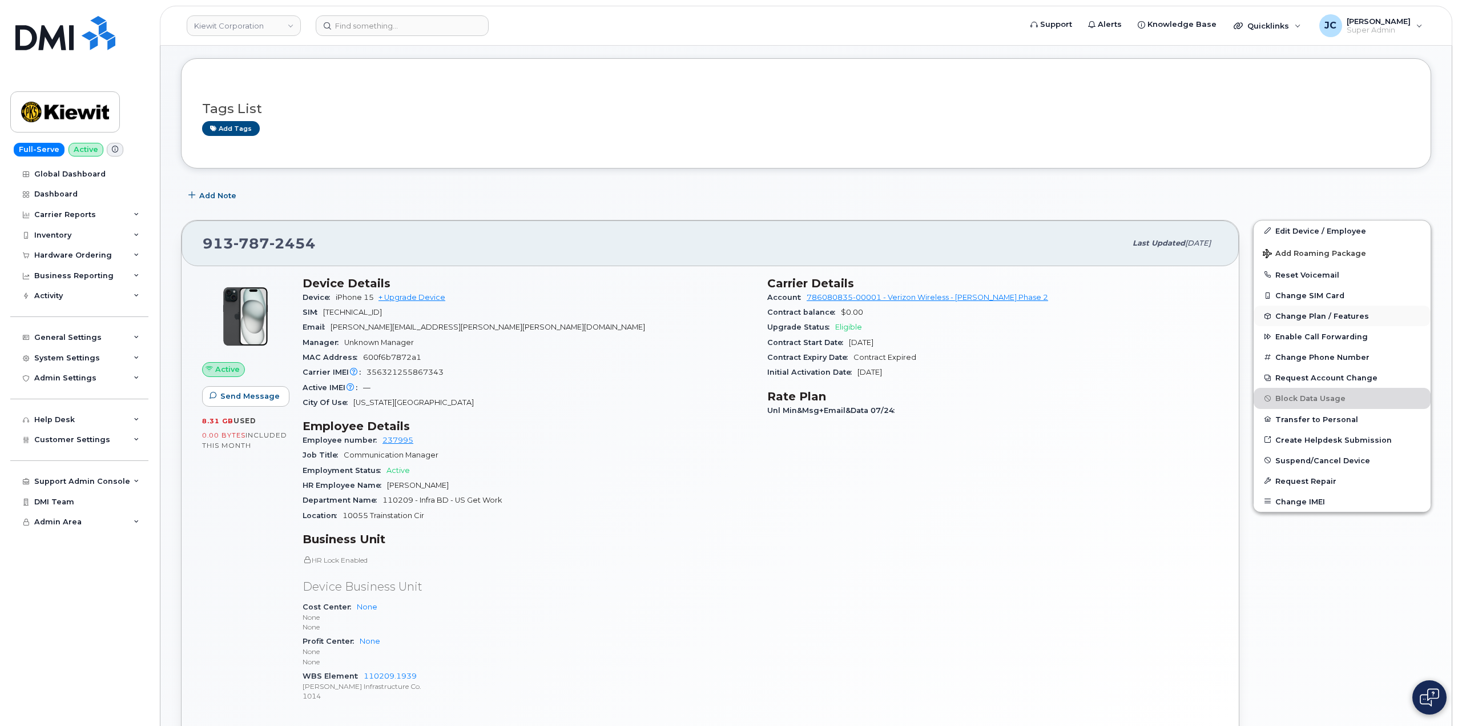 This screenshot has height=726, width=1458. Describe the element at coordinates (250, 396) in the screenshot. I see `span: Send Message` at that location.